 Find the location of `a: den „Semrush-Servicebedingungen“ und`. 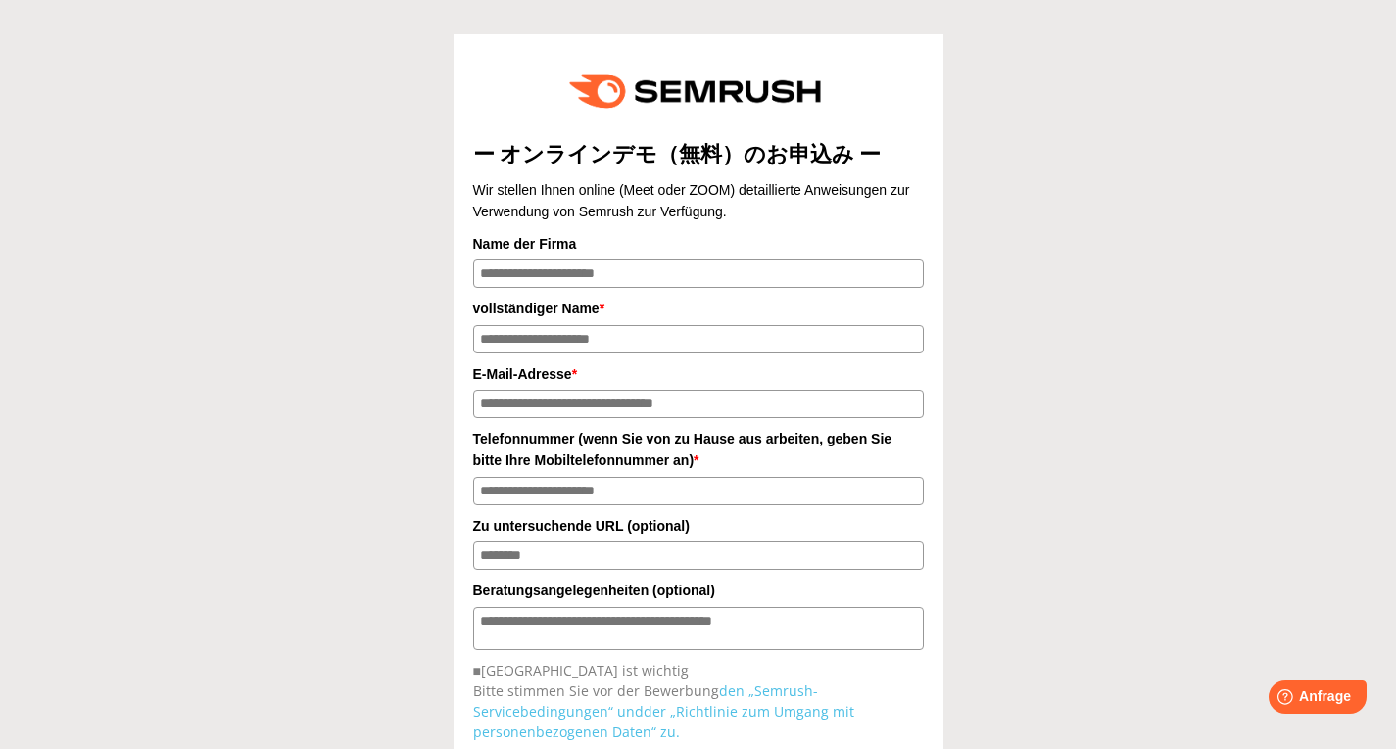

a: den „Semrush-Servicebedingungen“ und is located at coordinates (646, 701).